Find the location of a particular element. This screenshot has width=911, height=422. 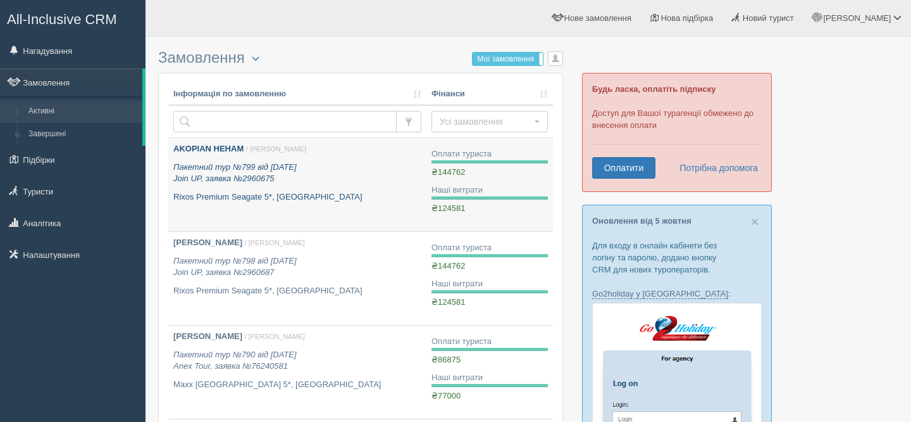

a: Завершені is located at coordinates (82, 134).